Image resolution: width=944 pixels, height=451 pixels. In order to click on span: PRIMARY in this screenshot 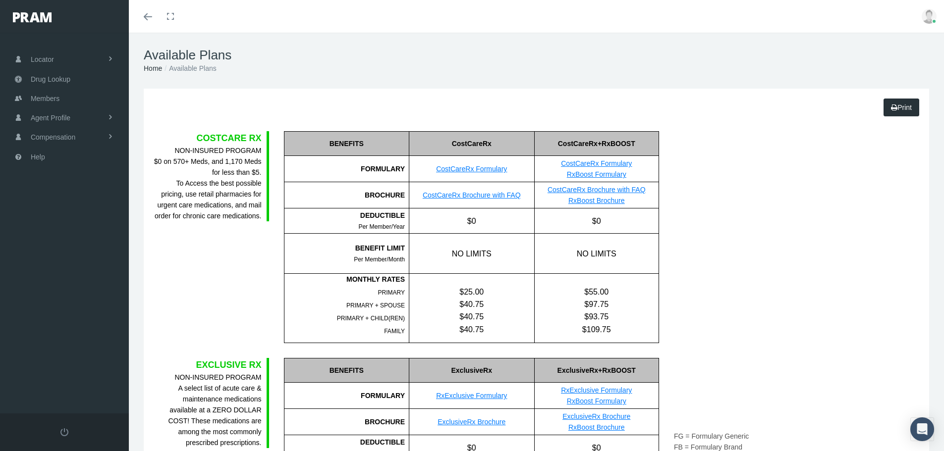, I will do `click(391, 293)`.